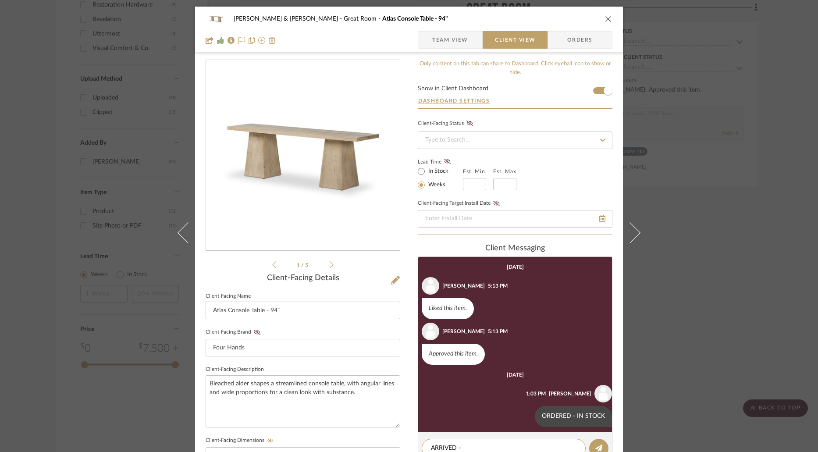 This screenshot has width=818, height=452. Describe the element at coordinates (307, 265) in the screenshot. I see `span: 5` at that location.